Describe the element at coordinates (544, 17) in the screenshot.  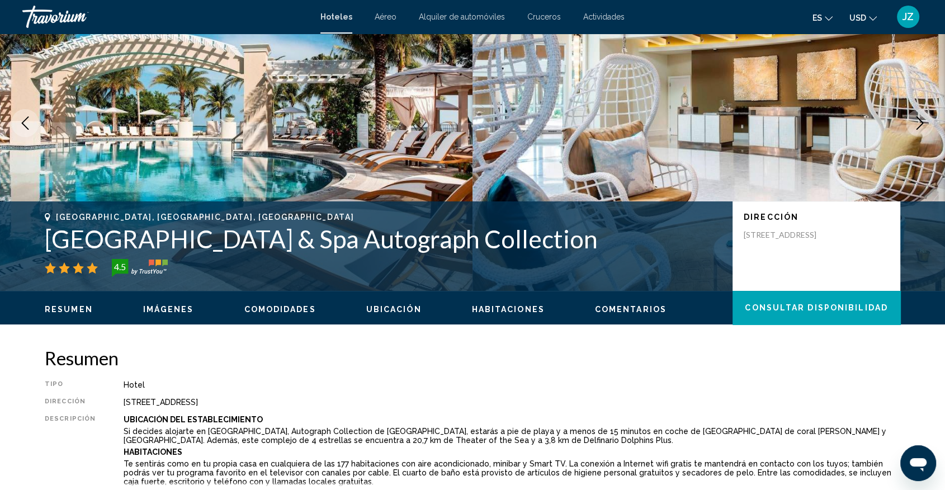
I see `span: Cruceros` at that location.